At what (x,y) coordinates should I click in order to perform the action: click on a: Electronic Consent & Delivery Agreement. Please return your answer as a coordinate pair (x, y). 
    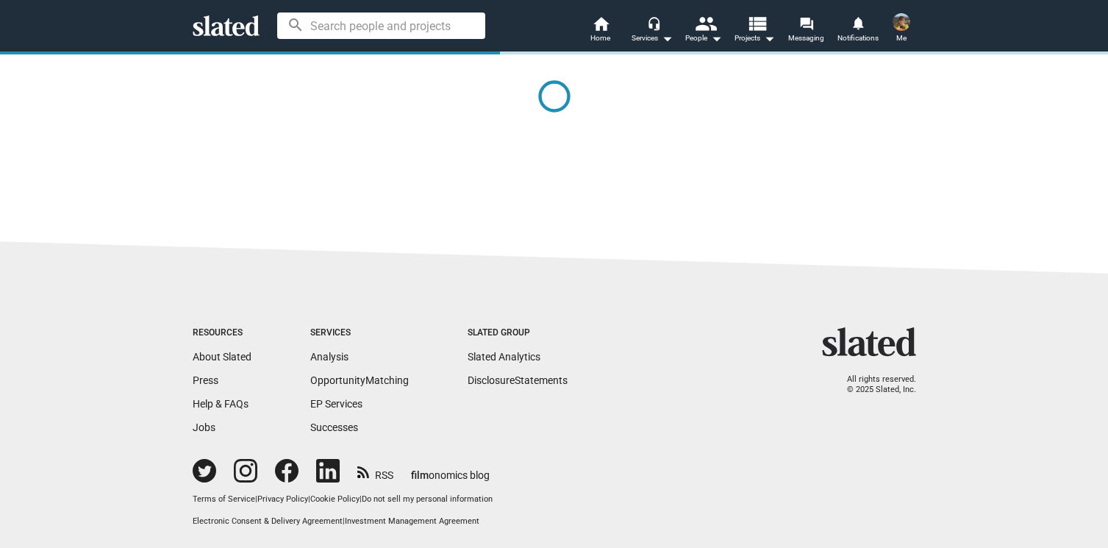
    Looking at the image, I should click on (268, 521).